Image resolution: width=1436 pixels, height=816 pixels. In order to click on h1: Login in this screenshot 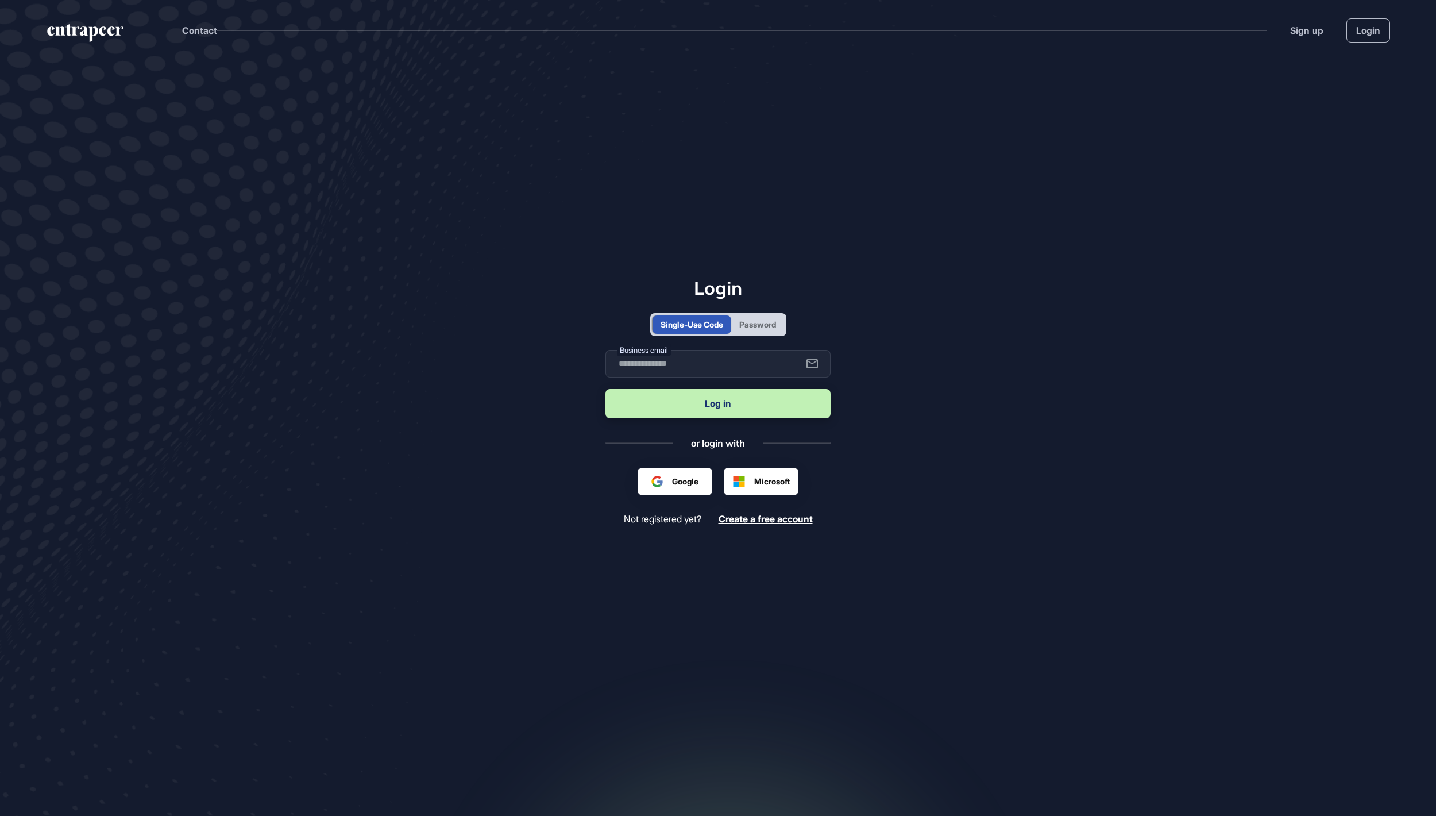, I will do `click(718, 288)`.